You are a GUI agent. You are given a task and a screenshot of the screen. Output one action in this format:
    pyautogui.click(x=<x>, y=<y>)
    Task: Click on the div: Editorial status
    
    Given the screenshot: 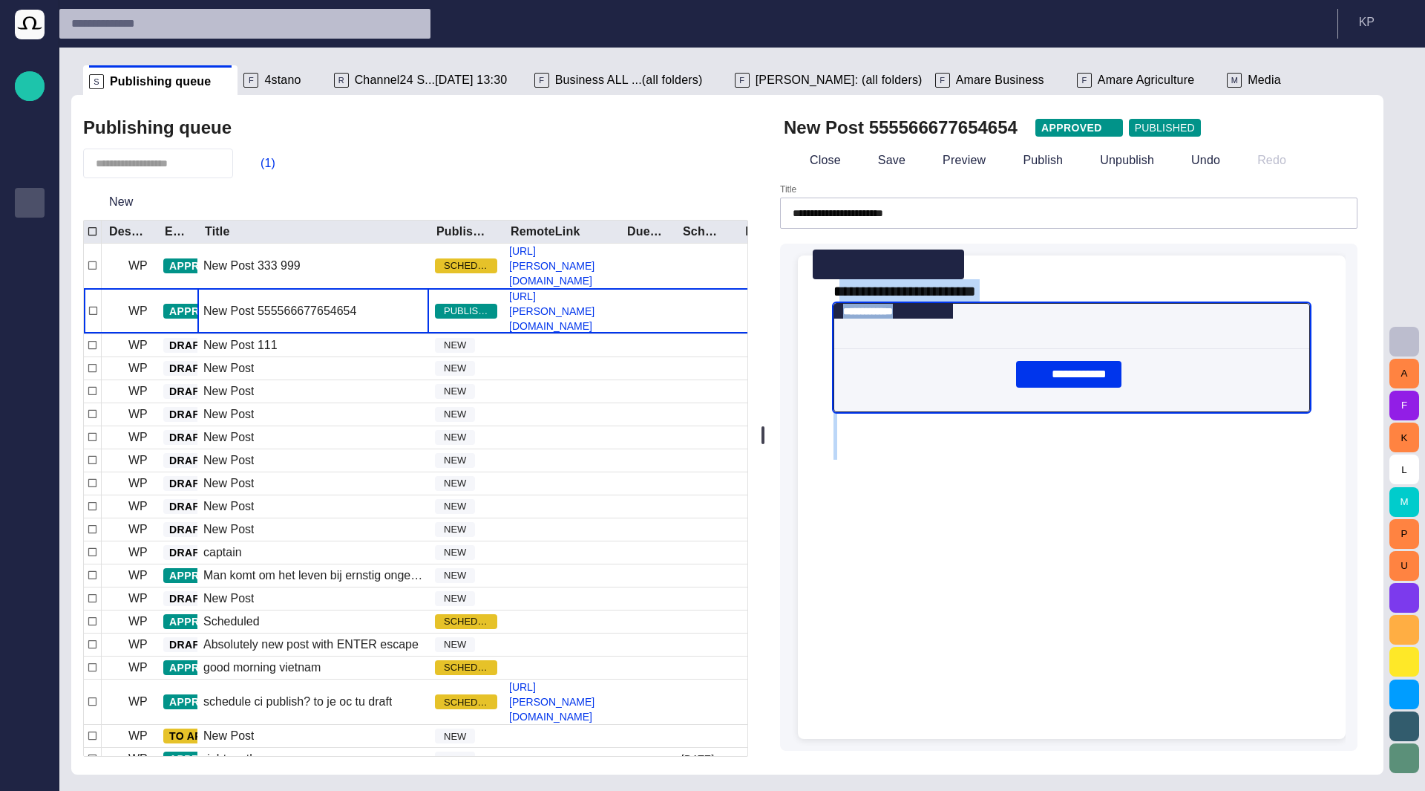 What is the action you would take?
    pyautogui.click(x=175, y=232)
    